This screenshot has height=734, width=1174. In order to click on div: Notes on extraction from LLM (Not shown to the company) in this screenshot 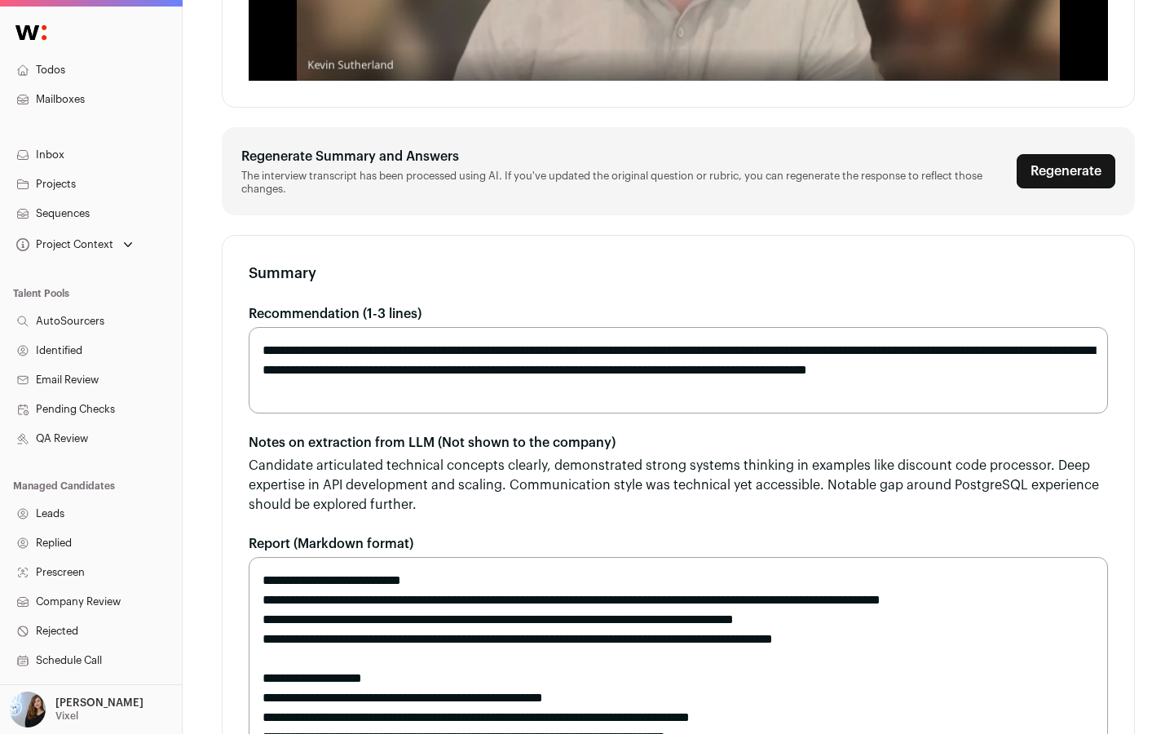, I will do `click(678, 443)`.